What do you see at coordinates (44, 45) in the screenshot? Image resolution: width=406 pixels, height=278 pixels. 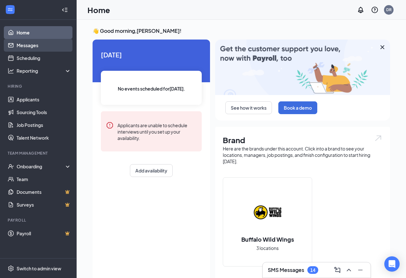 I see `a: Messages` at bounding box center [44, 45].